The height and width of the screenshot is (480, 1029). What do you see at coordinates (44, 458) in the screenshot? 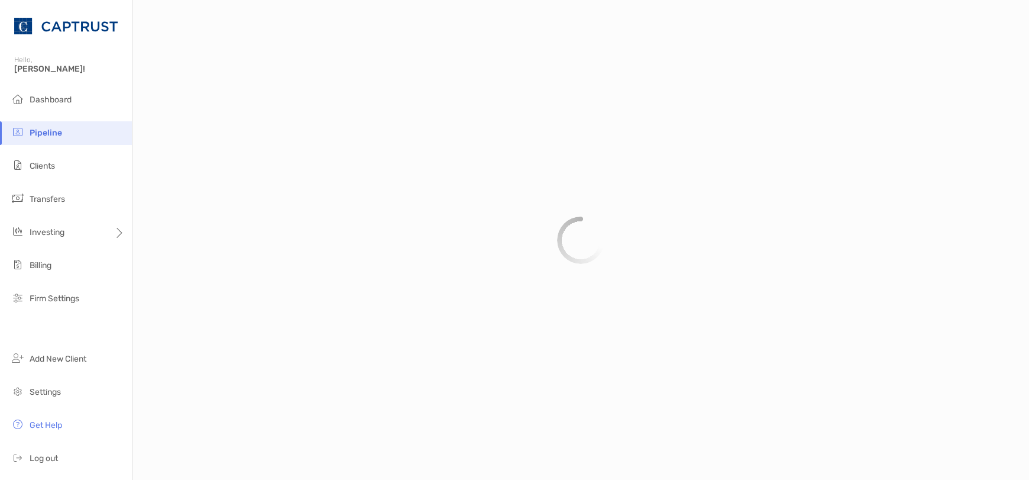
I see `span: Log out` at bounding box center [44, 458].